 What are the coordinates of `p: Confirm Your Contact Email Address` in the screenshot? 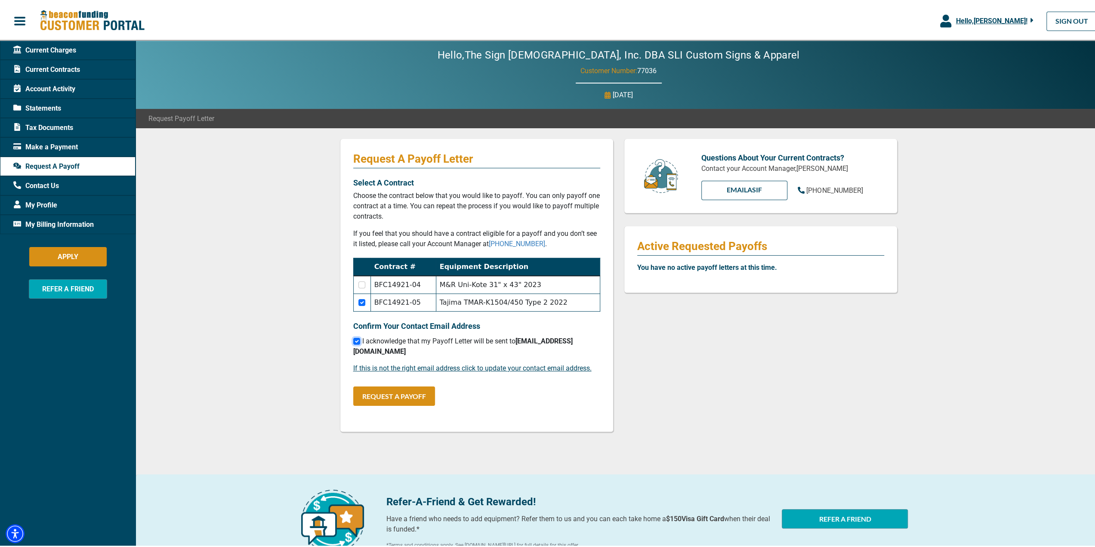 It's located at (477, 324).